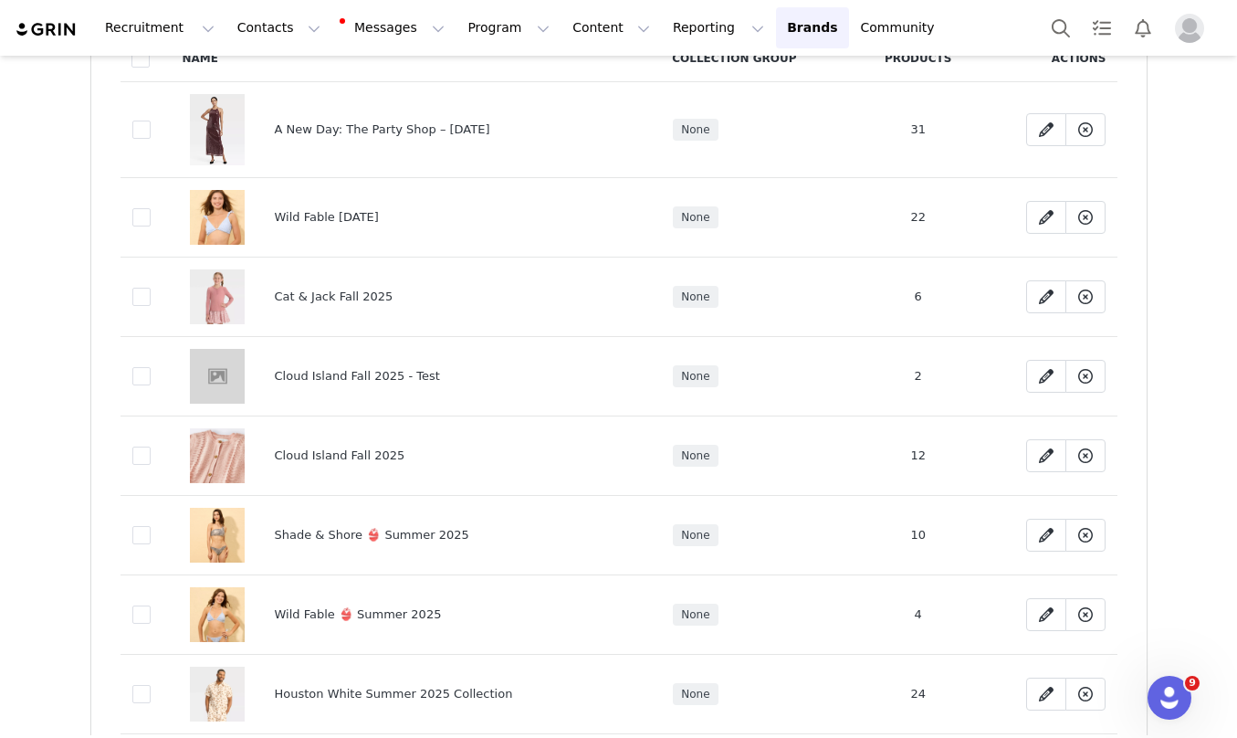 The image size is (1237, 738). Describe the element at coordinates (444, 455) in the screenshot. I see `div: Cloud Island Fall 2025` at that location.